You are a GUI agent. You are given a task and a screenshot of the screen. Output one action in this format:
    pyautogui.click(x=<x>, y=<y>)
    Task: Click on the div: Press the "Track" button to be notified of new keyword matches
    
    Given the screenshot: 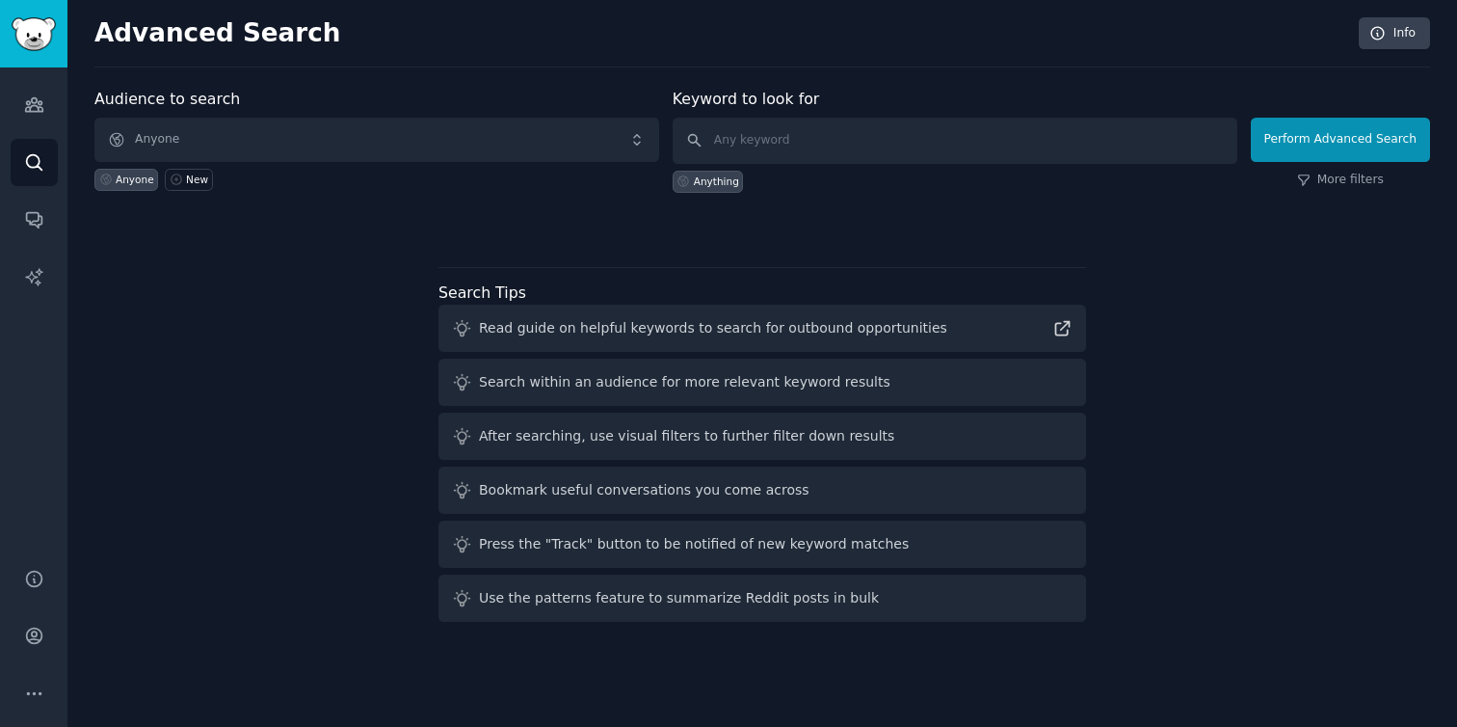 What is the action you would take?
    pyautogui.click(x=694, y=544)
    